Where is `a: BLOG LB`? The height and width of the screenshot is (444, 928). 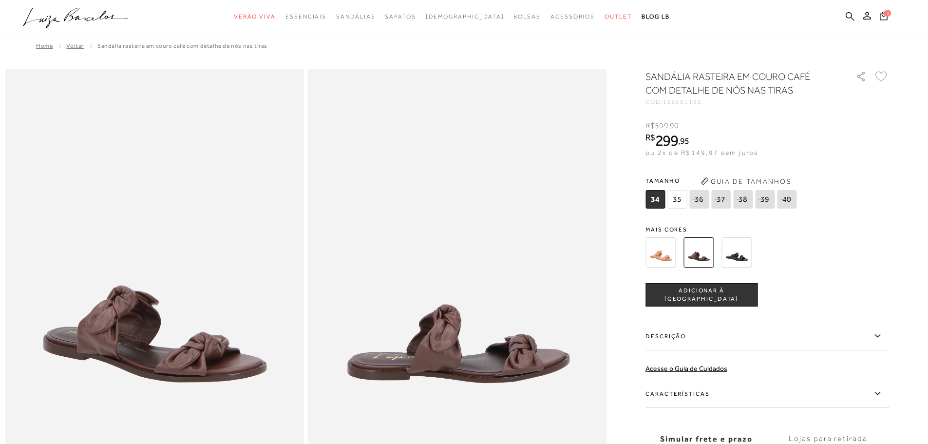
a: BLOG LB is located at coordinates (656, 17).